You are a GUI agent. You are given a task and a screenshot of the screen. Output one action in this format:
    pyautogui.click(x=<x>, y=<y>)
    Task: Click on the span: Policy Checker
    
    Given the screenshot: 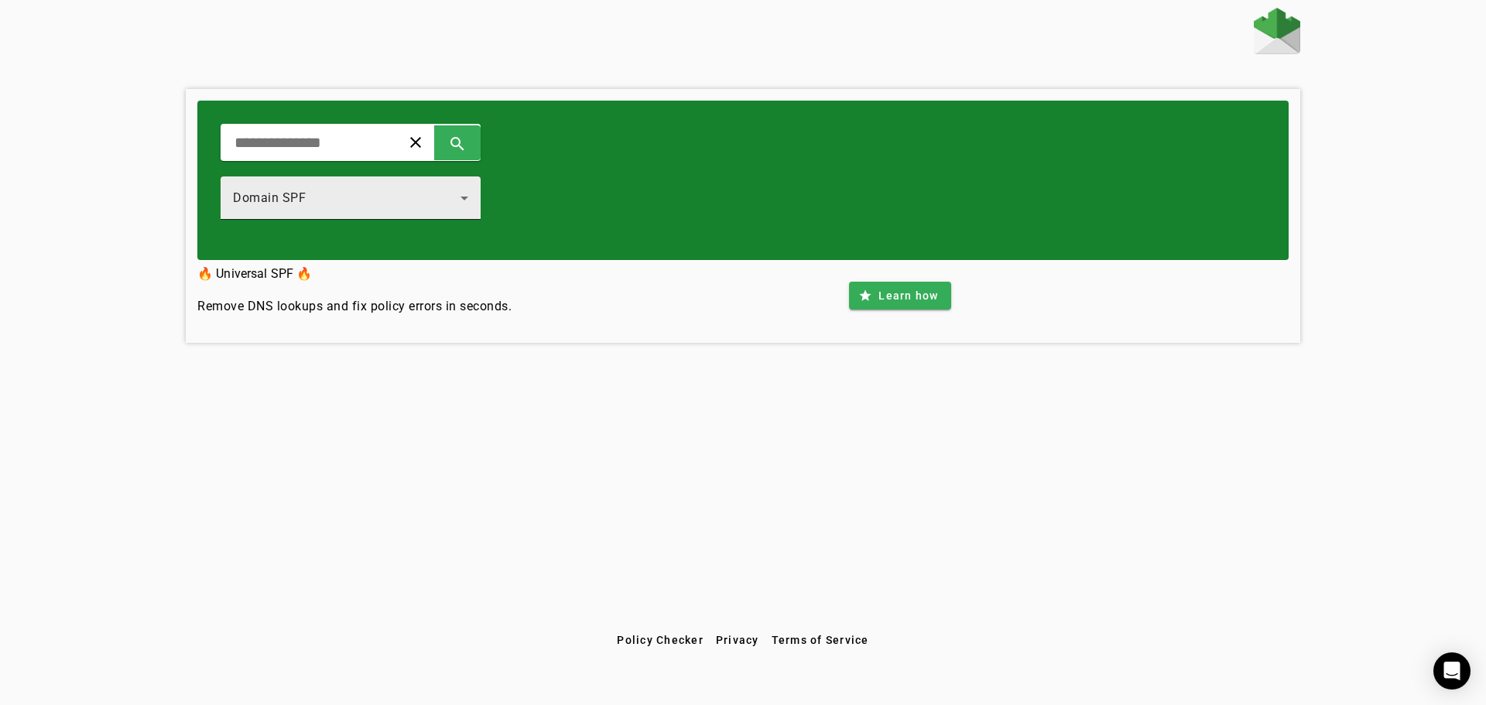 What is the action you would take?
    pyautogui.click(x=660, y=640)
    